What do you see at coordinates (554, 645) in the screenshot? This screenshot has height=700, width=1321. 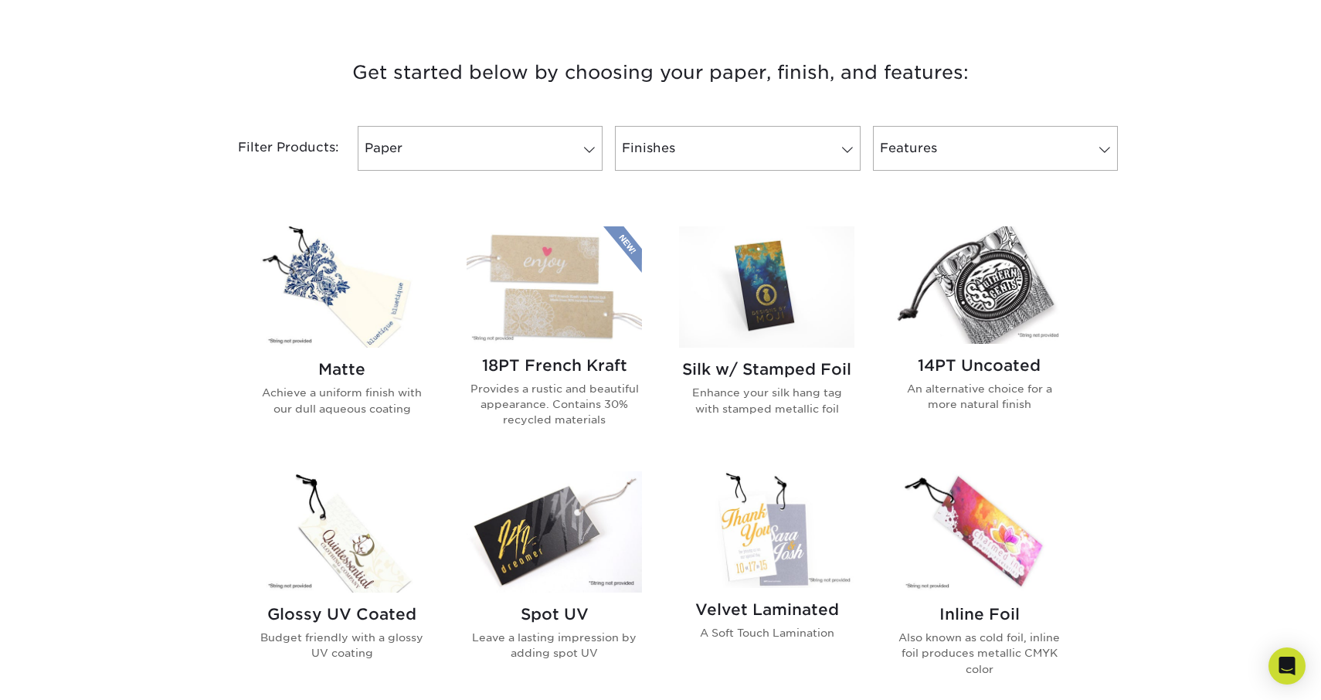 I see `p: Leave a lasting impression by adding spot UV` at bounding box center [554, 645].